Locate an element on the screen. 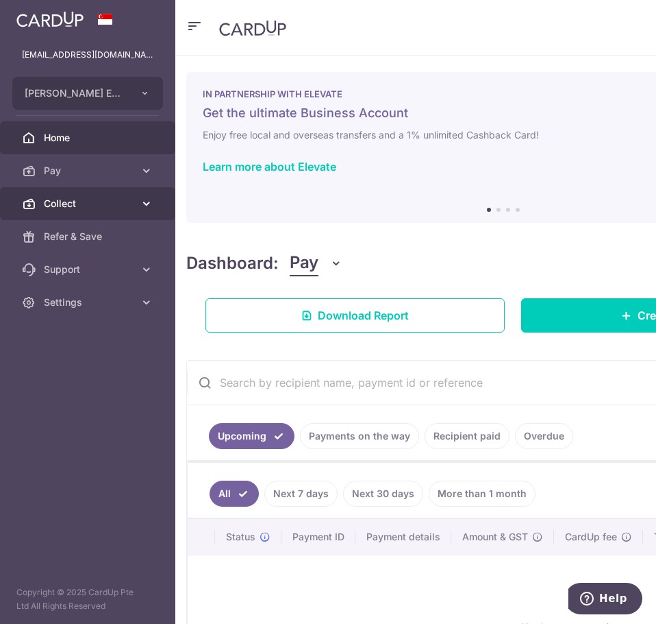 The height and width of the screenshot is (624, 656). span: Help is located at coordinates (45, 16).